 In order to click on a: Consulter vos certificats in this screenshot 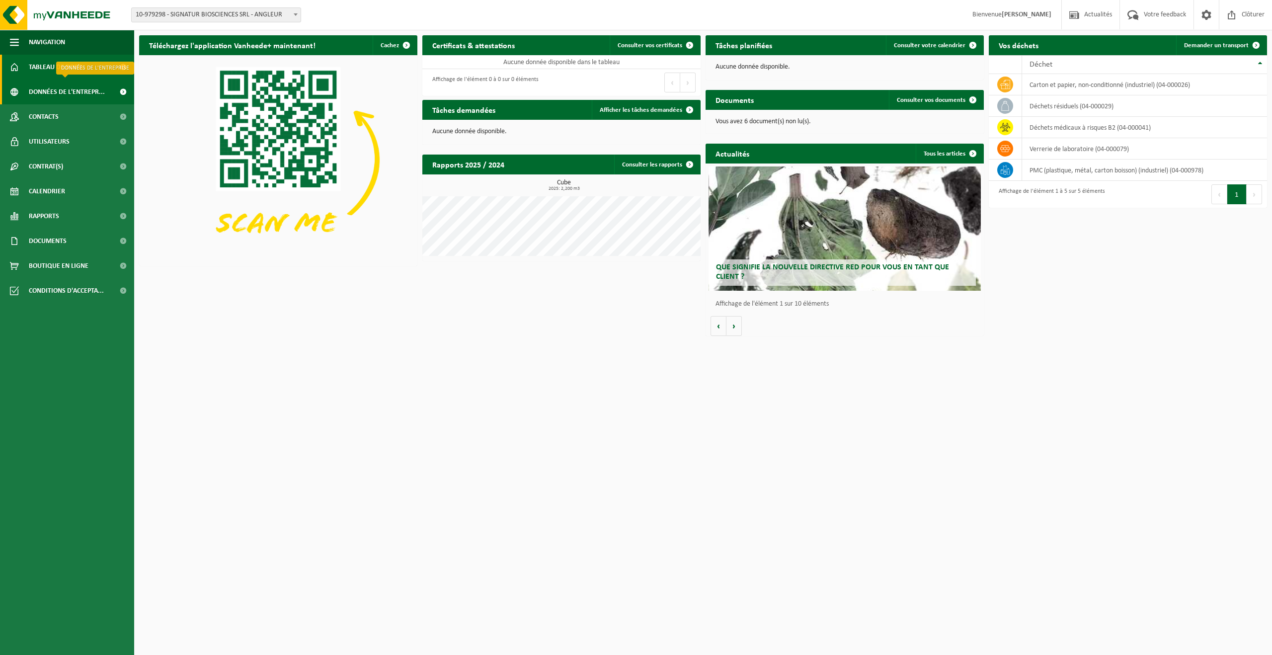, I will do `click(655, 45)`.